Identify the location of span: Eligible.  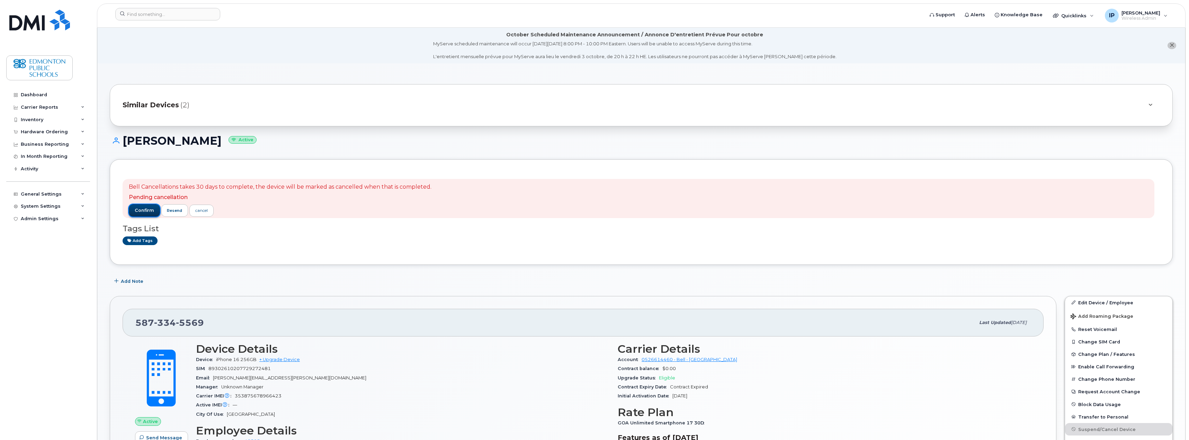
(667, 378).